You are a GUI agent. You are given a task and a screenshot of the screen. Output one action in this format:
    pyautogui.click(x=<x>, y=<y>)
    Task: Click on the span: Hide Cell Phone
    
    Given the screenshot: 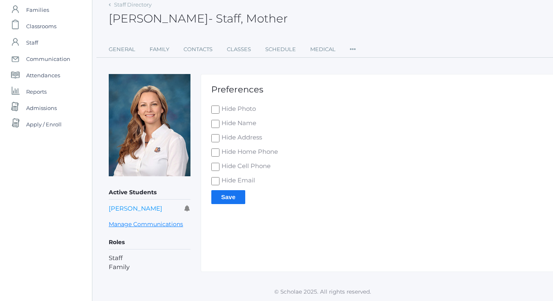 What is the action you would take?
    pyautogui.click(x=245, y=166)
    